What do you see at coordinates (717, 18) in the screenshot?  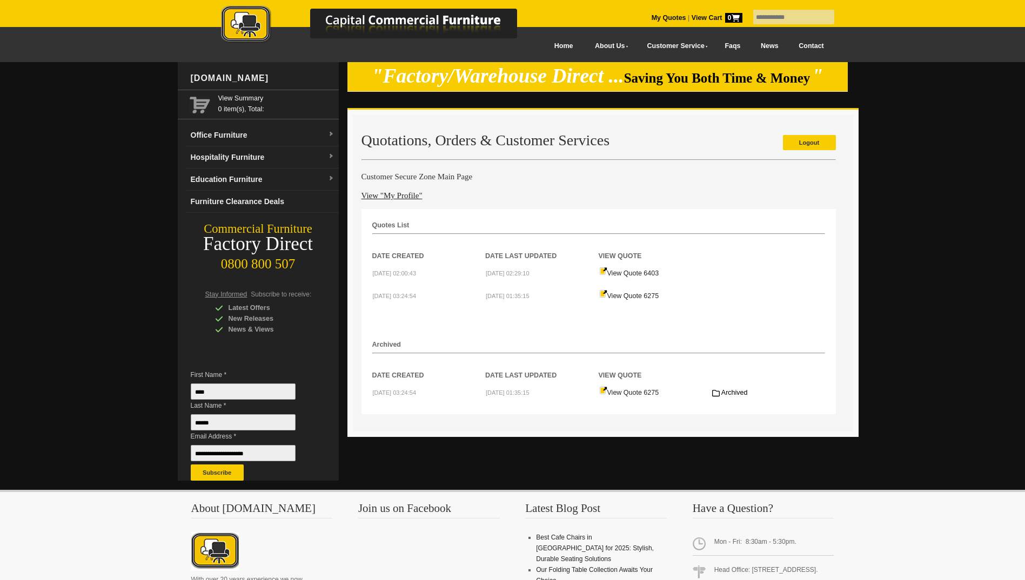 I see `strong: View Cart` at bounding box center [717, 18].